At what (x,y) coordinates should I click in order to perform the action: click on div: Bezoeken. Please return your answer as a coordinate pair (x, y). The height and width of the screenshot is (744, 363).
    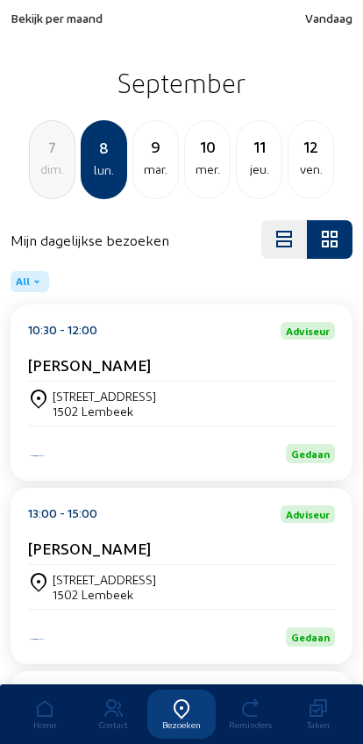
    Looking at the image, I should click on (182, 725).